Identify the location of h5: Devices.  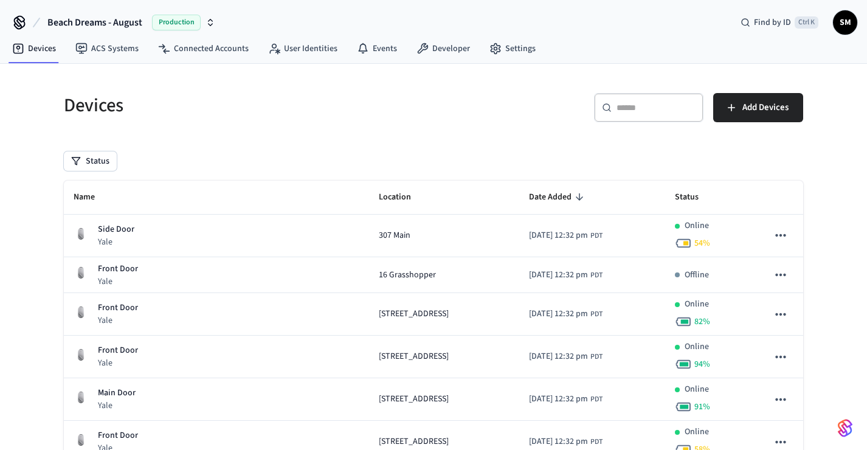
(245, 105).